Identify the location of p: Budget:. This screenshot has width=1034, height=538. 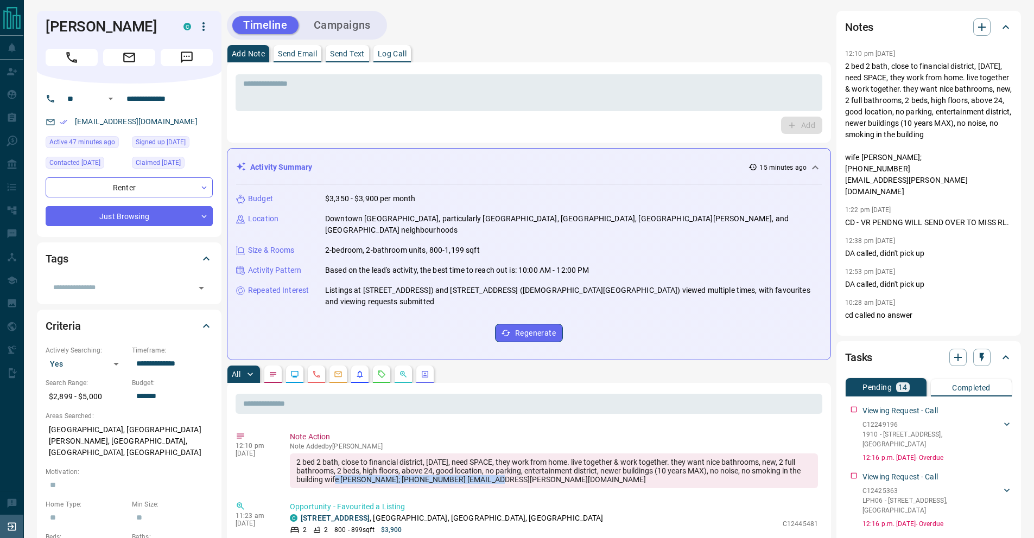
(172, 383).